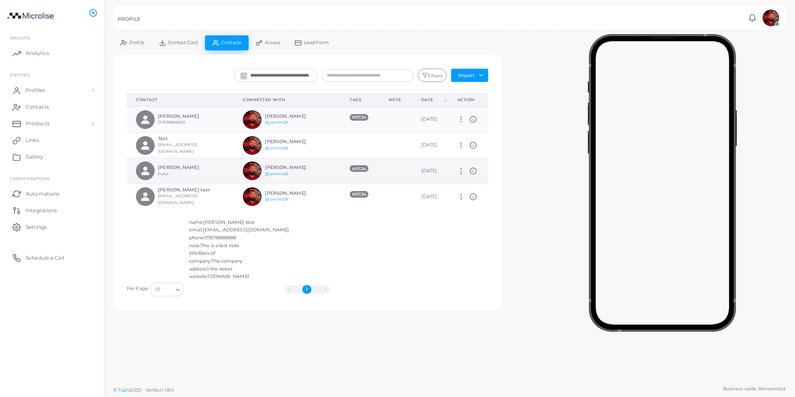 The height and width of the screenshot is (397, 795). I want to click on a: logo, so click(30, 15).